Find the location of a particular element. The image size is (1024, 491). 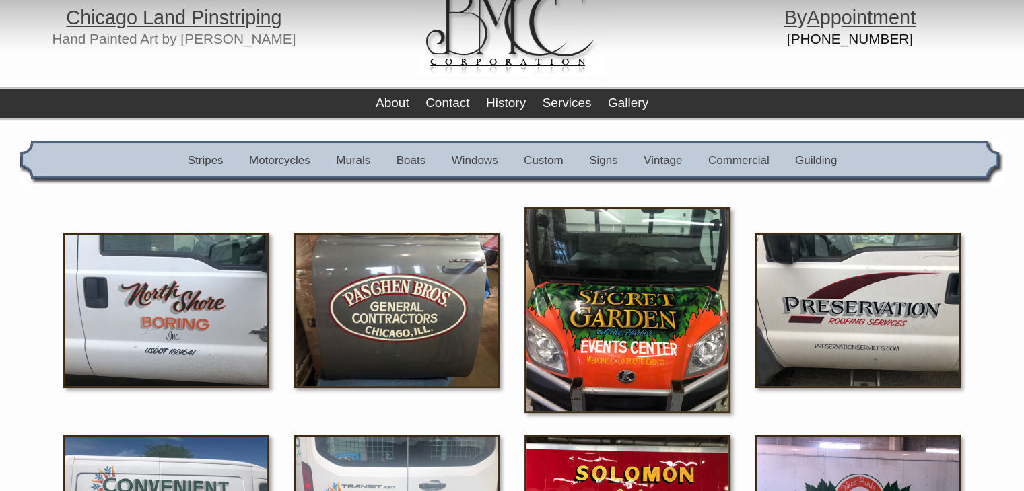

a: Windows is located at coordinates (475, 160).